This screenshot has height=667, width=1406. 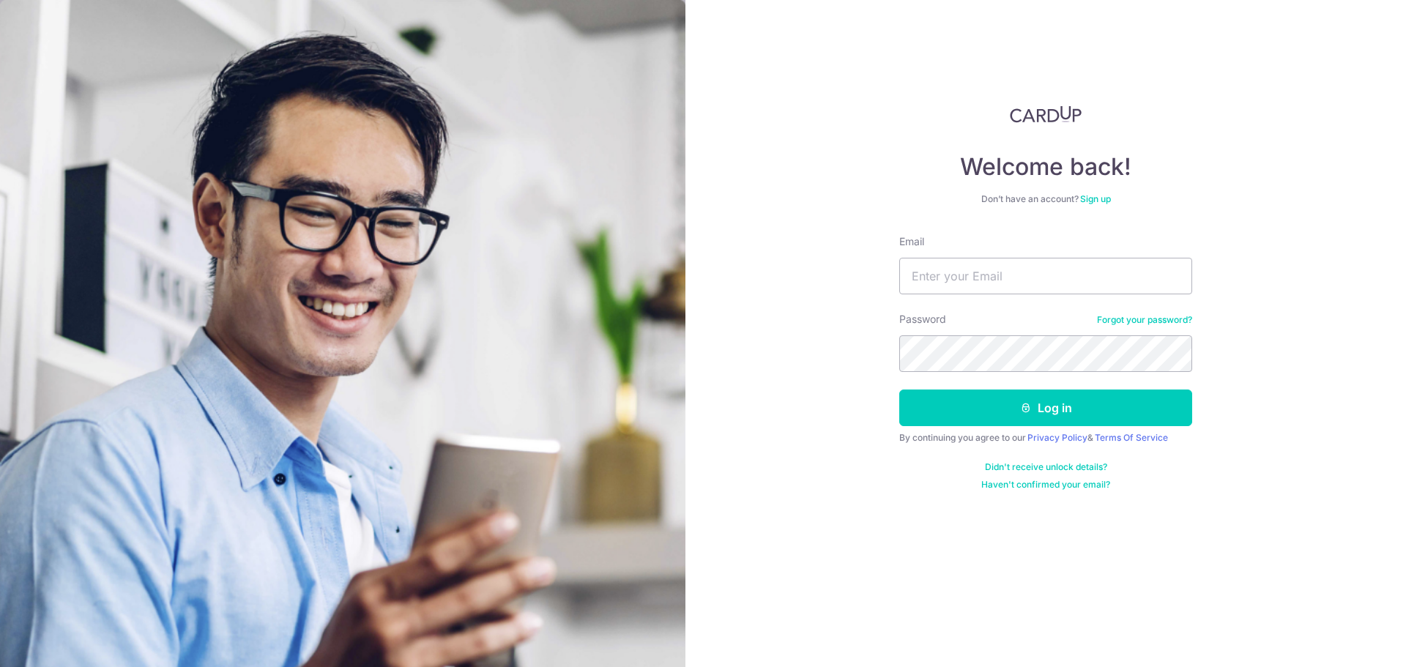 What do you see at coordinates (1046, 199) in the screenshot?
I see `div: Don’t have an account?` at bounding box center [1046, 199].